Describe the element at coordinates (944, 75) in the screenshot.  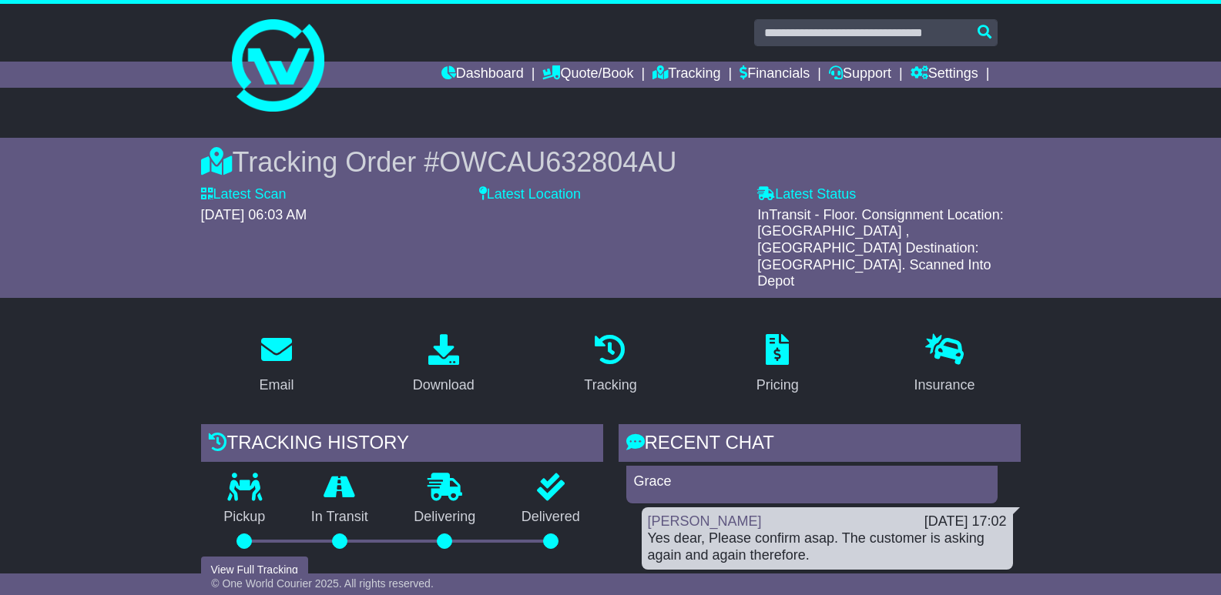
I see `a: Settings` at that location.